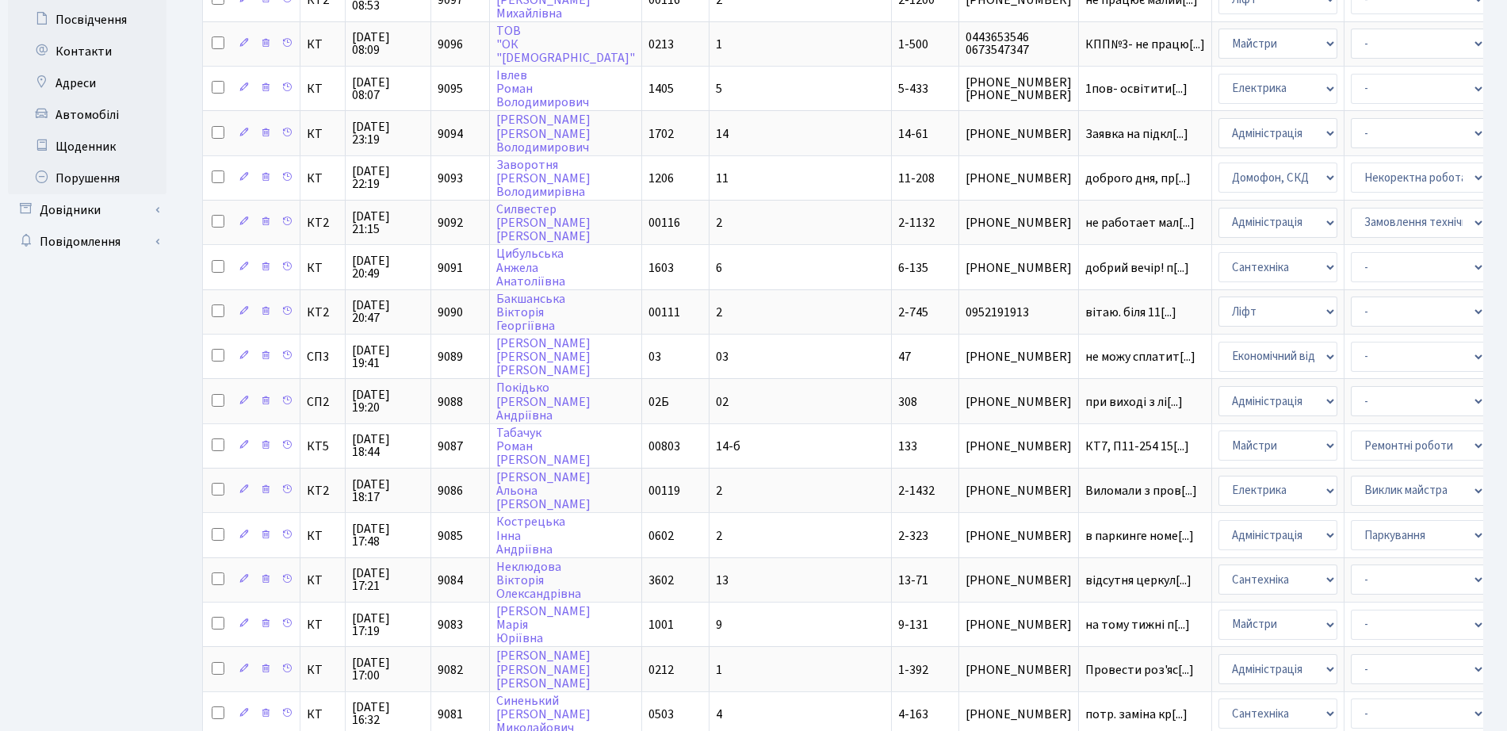 Image resolution: width=1507 pixels, height=731 pixels. I want to click on span: 6, so click(719, 268).